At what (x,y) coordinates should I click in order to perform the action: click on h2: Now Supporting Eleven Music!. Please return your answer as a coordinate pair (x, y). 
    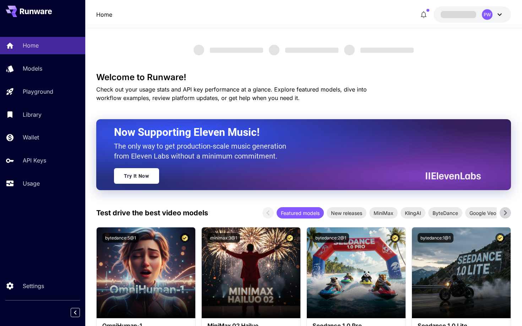
    Looking at the image, I should click on (295, 132).